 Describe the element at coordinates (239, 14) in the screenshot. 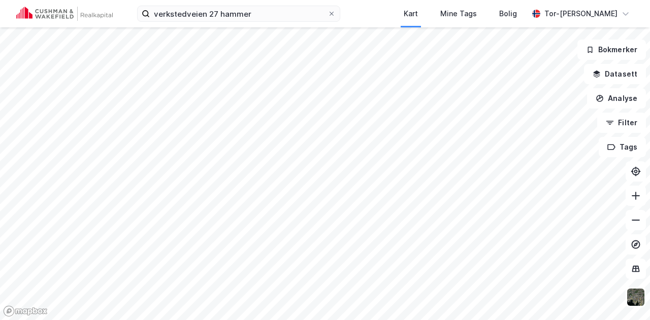

I see `input: Søk på adresse, matrikkel, gårdeiere, leietakere eller personer` at that location.